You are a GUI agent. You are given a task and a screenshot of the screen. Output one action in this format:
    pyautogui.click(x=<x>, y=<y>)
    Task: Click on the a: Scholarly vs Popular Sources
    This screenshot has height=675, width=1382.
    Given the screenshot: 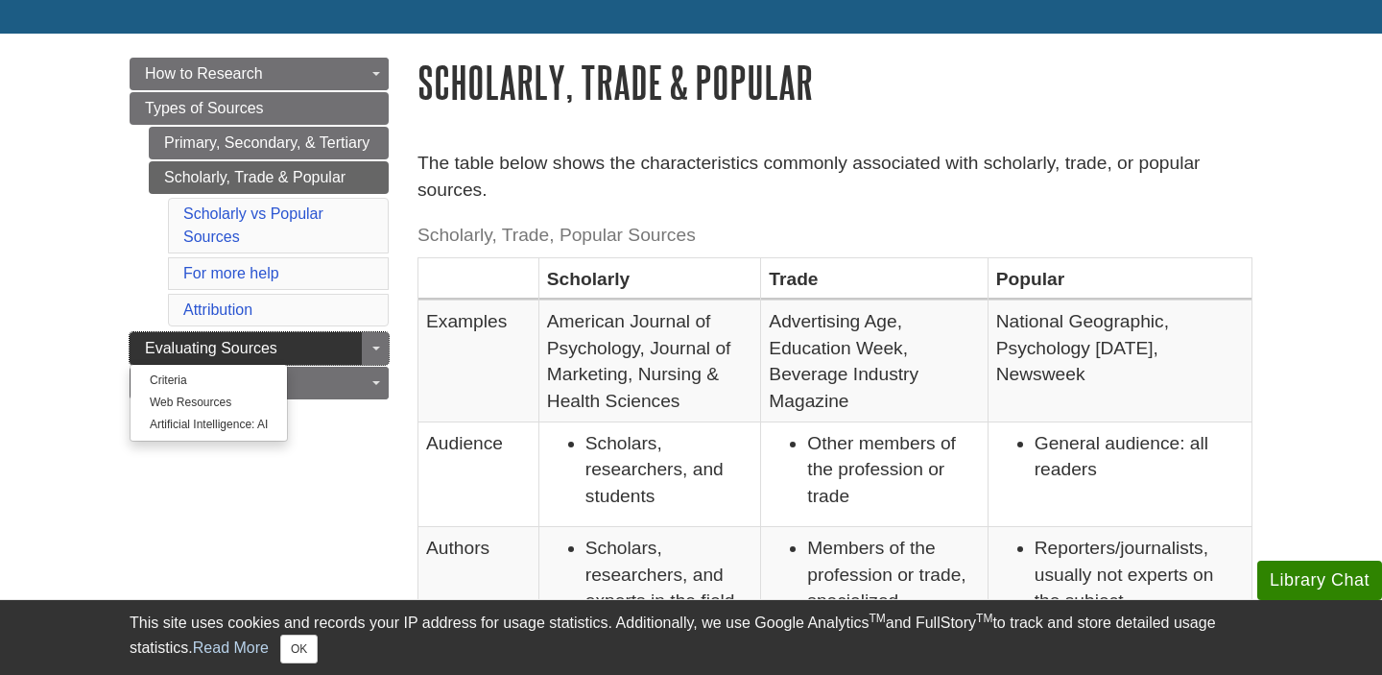 What is the action you would take?
    pyautogui.click(x=253, y=225)
    